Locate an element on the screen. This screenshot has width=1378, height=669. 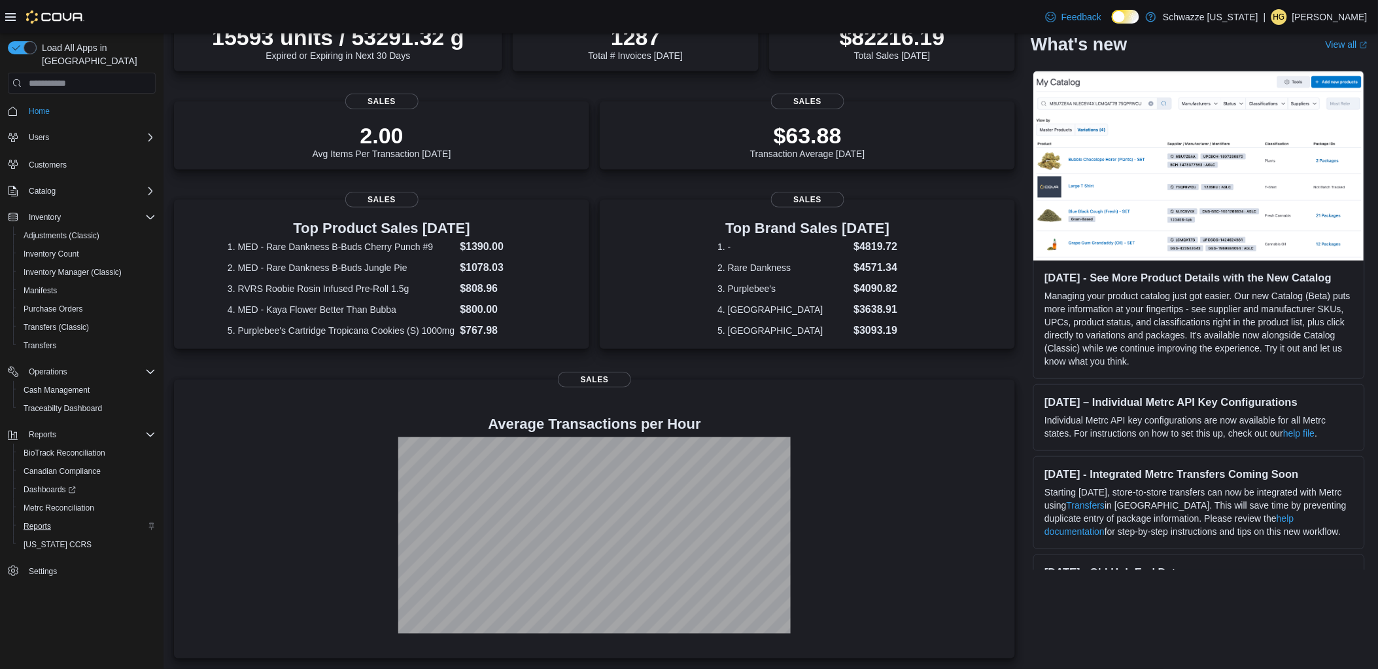
a: Inventory Manager (Classic) is located at coordinates (73, 272).